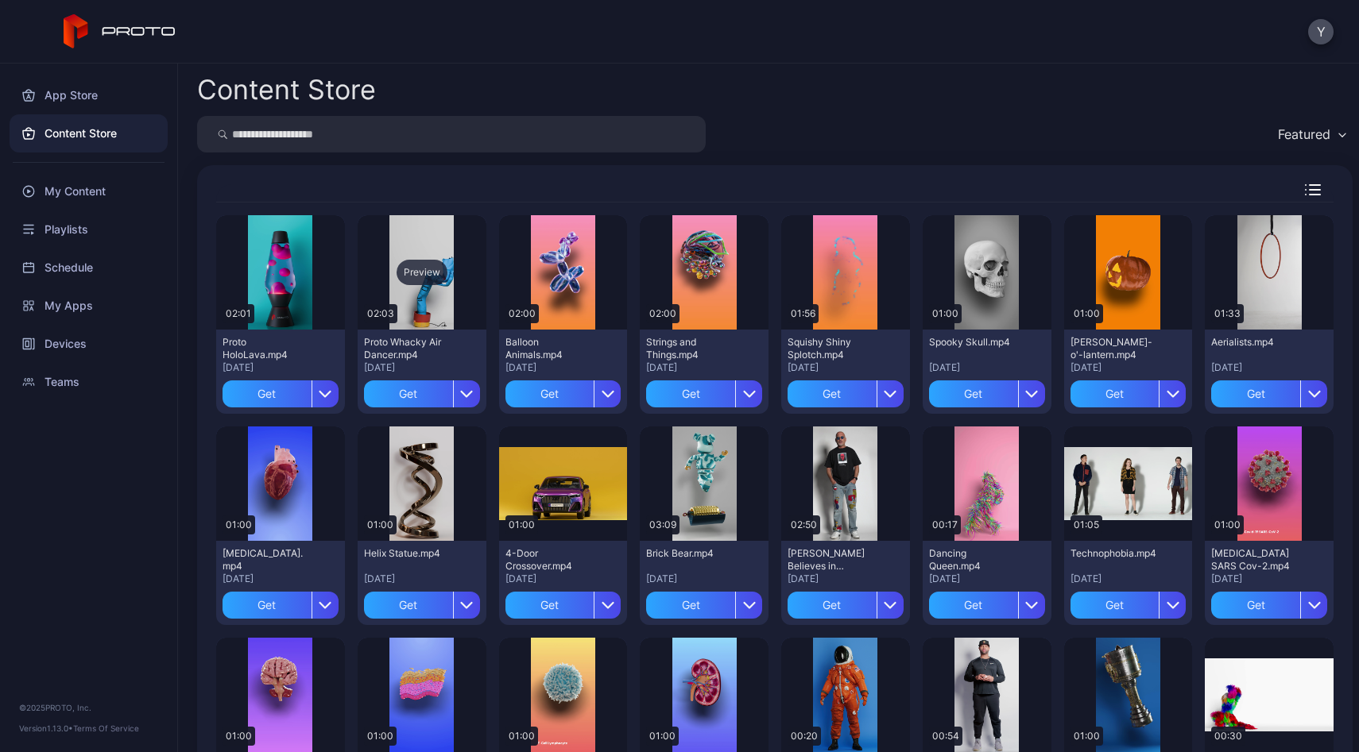 This screenshot has width=1359, height=752. I want to click on div: Featured, so click(1304, 134).